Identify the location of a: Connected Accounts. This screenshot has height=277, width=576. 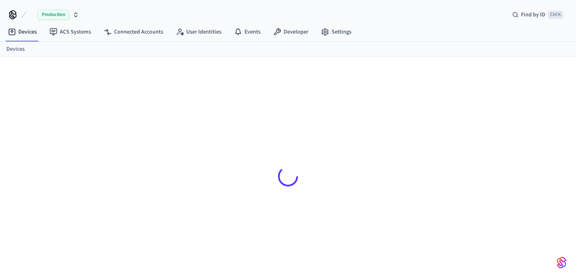
(133, 32).